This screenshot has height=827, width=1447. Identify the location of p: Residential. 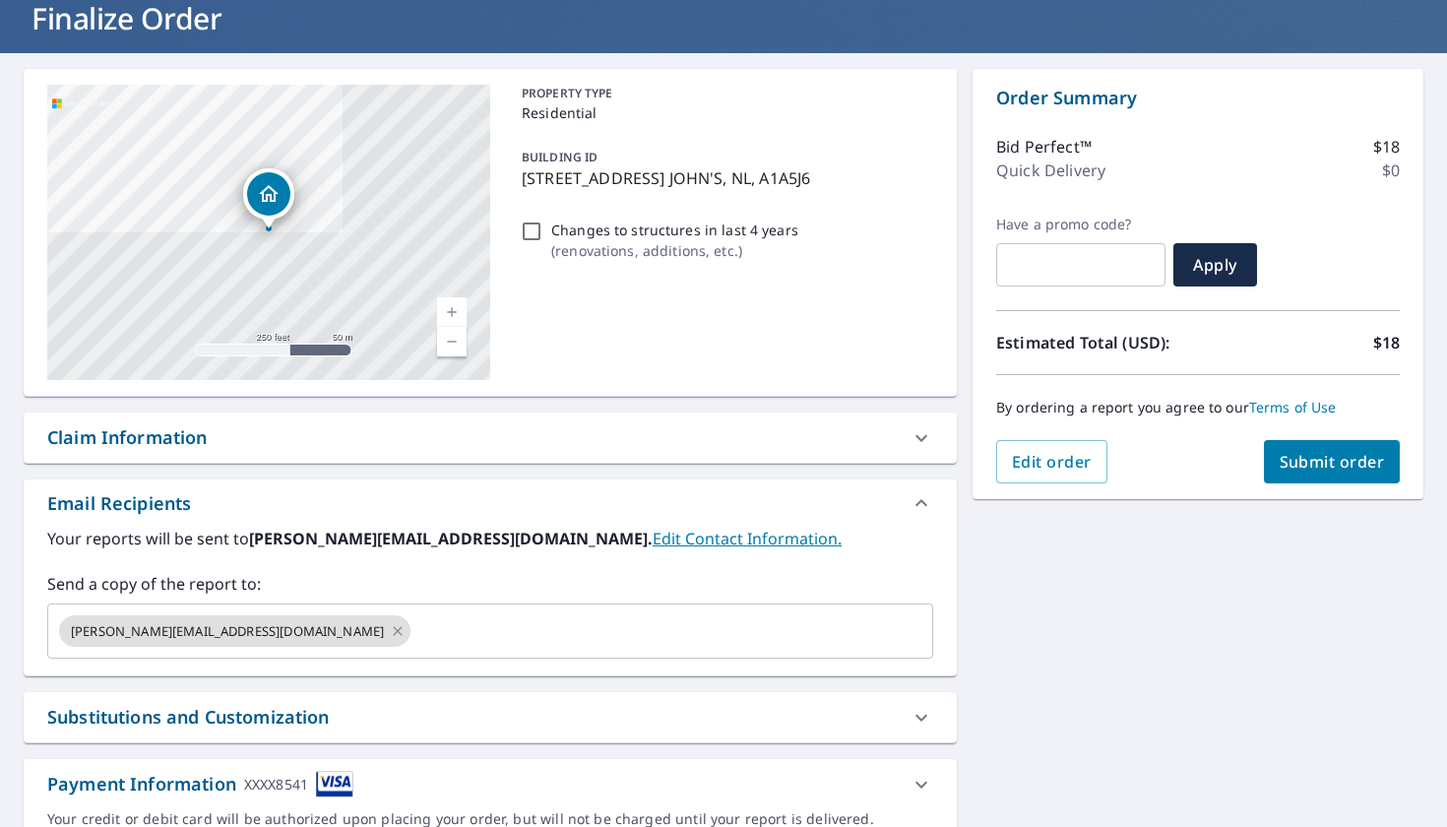
(723, 112).